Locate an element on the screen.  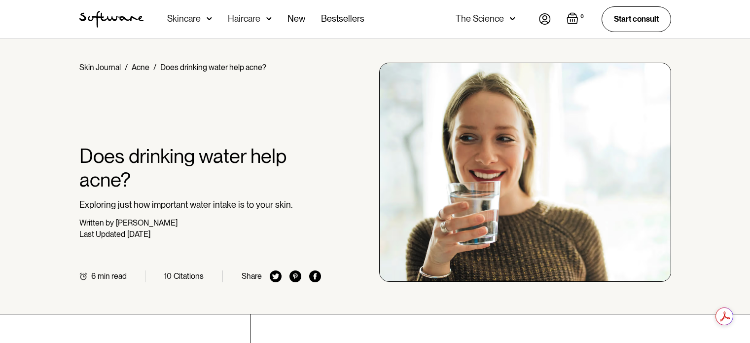
div: Does drinking water help acne? is located at coordinates (213, 67).